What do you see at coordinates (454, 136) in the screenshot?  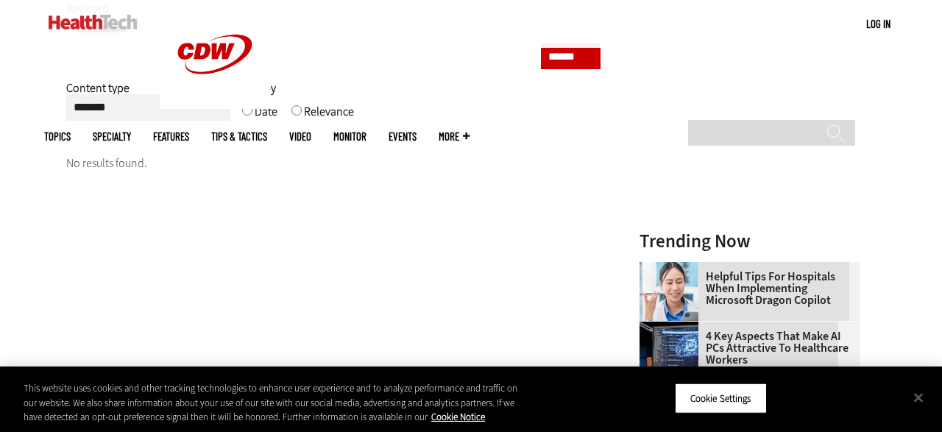 I see `span: More` at bounding box center [454, 136].